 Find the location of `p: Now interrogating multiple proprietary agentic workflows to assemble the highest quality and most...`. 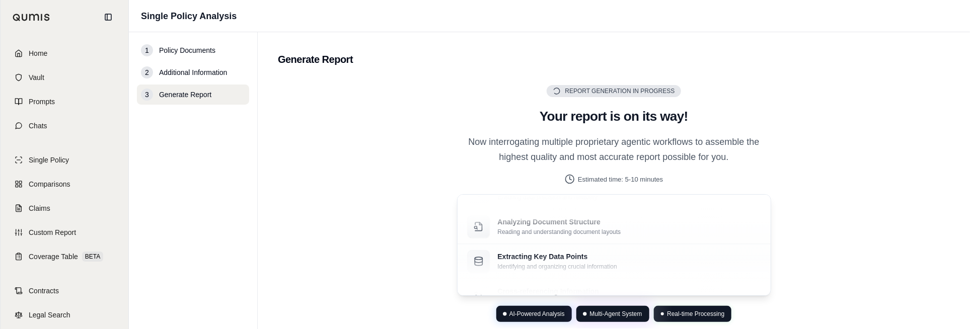

p: Now interrogating multiple proprietary agentic workflows to assemble the highest quality and most... is located at coordinates (614, 150).